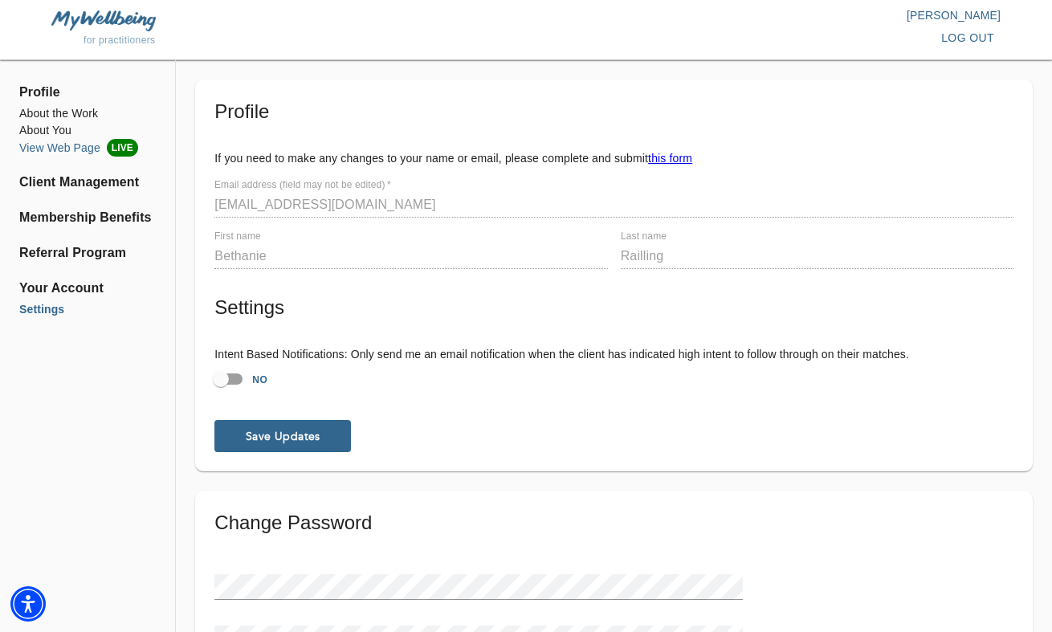  What do you see at coordinates (259, 380) in the screenshot?
I see `strong: NO` at bounding box center [259, 380].